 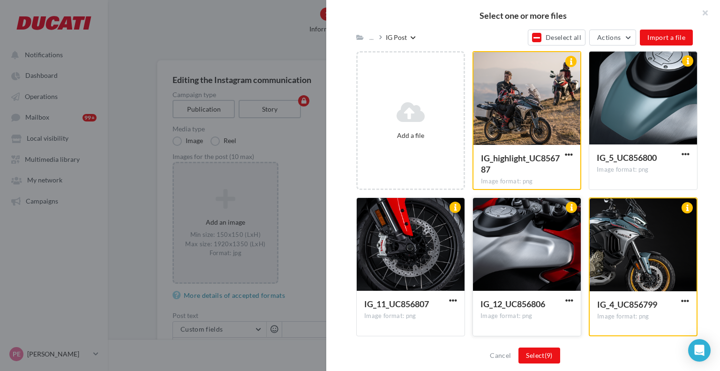 I want to click on div: Open Intercom Messenger, so click(x=699, y=350).